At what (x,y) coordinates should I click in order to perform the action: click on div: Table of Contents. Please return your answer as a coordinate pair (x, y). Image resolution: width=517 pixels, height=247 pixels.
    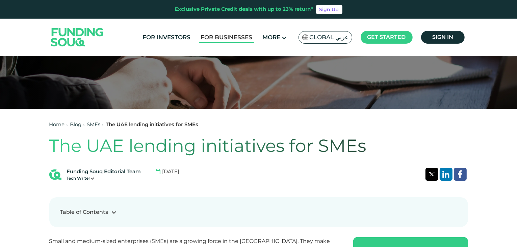
    Looking at the image, I should click on (84, 212).